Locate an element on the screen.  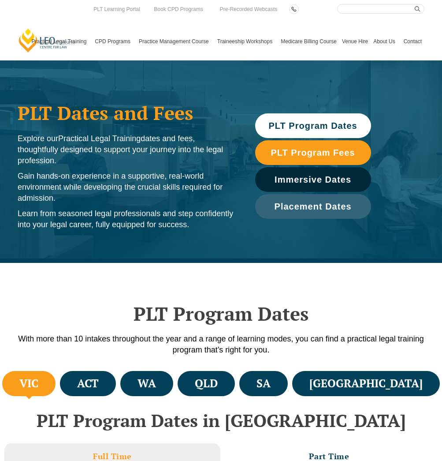
h4: WA is located at coordinates (147, 383).